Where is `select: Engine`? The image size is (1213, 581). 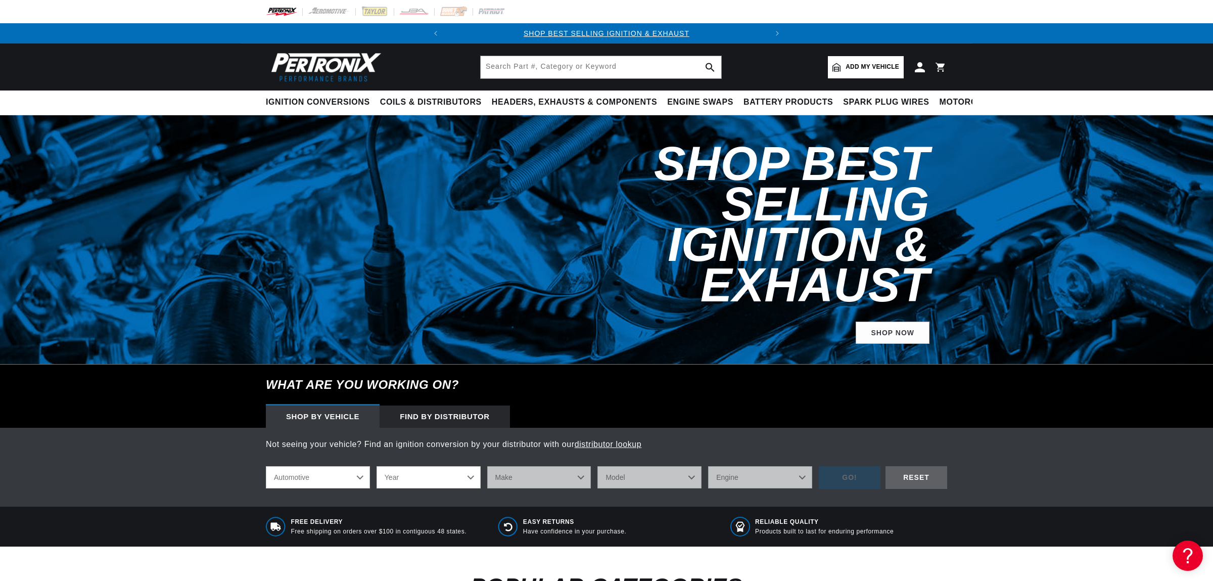
select: Engine is located at coordinates (760, 477).